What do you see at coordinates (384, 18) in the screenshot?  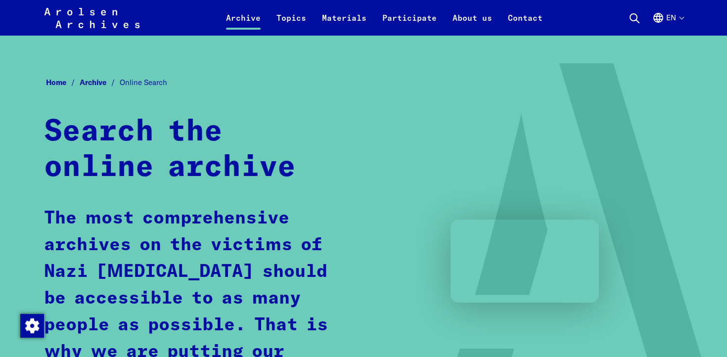 I see `nav: Primary` at bounding box center [384, 18].